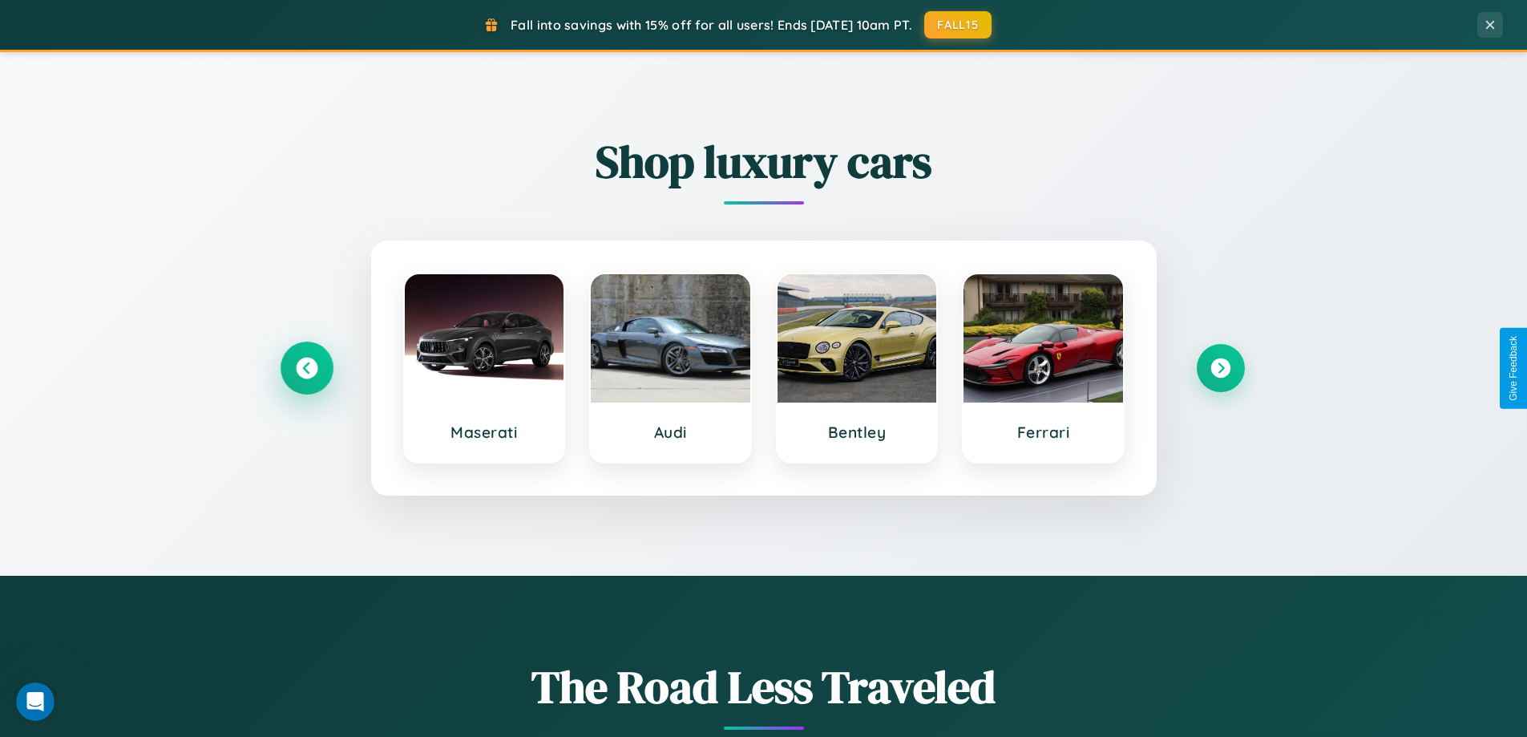  I want to click on div: Give Feedback, so click(1513, 368).